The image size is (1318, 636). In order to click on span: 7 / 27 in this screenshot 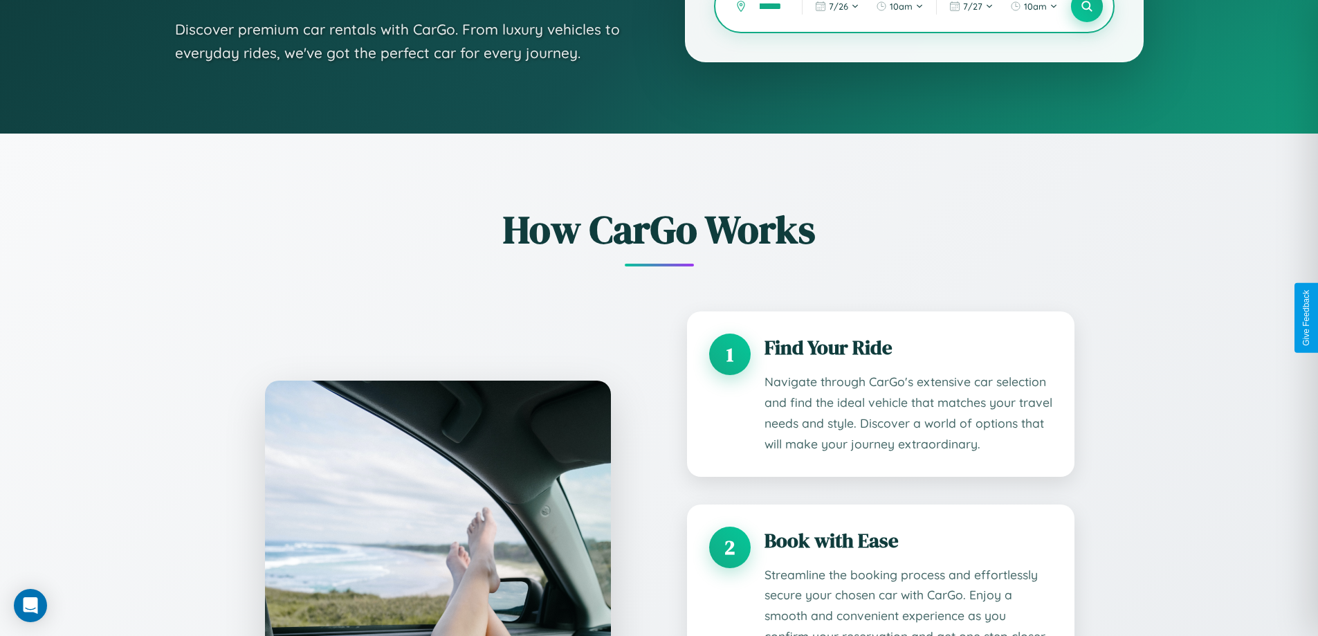, I will do `click(973, 6)`.